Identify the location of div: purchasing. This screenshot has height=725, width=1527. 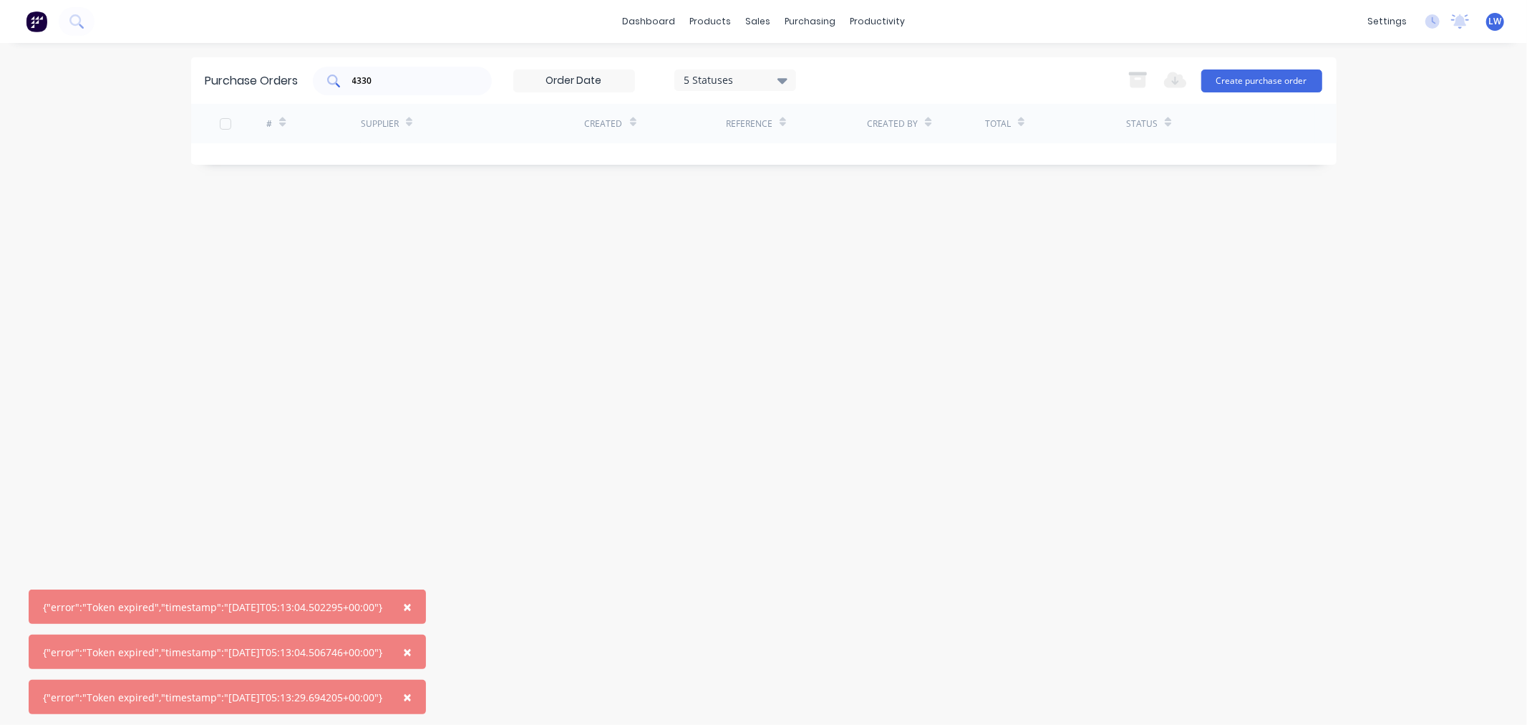
(810, 21).